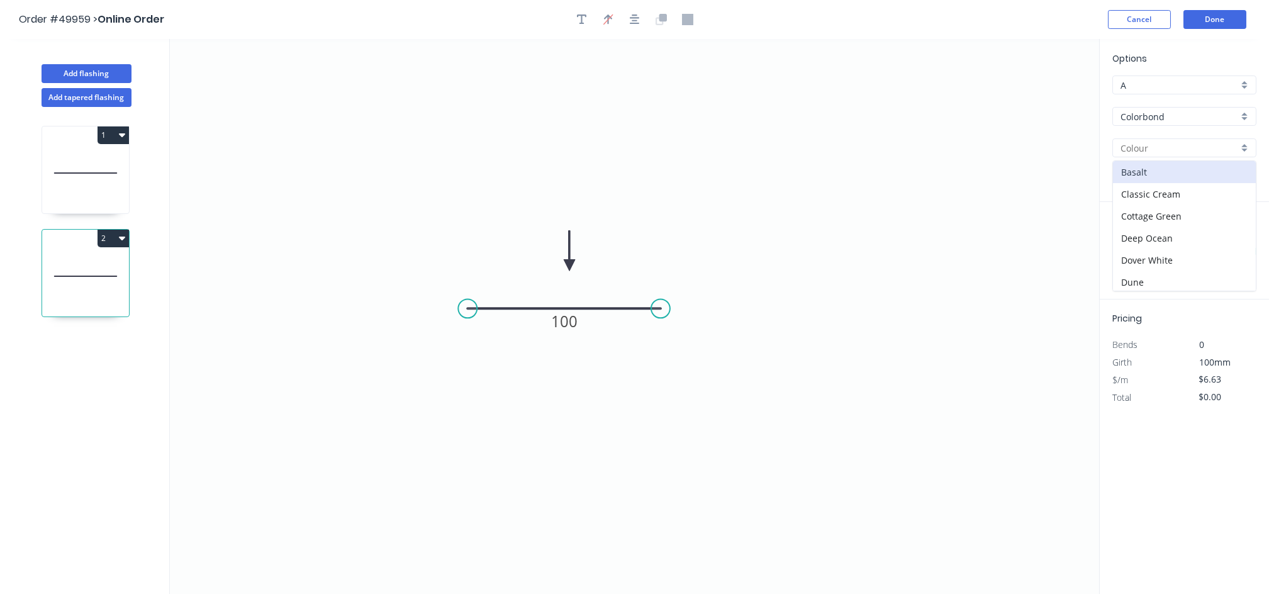 This screenshot has height=594, width=1269. Describe the element at coordinates (1184, 216) in the screenshot. I see `div: Cottage Green` at that location.